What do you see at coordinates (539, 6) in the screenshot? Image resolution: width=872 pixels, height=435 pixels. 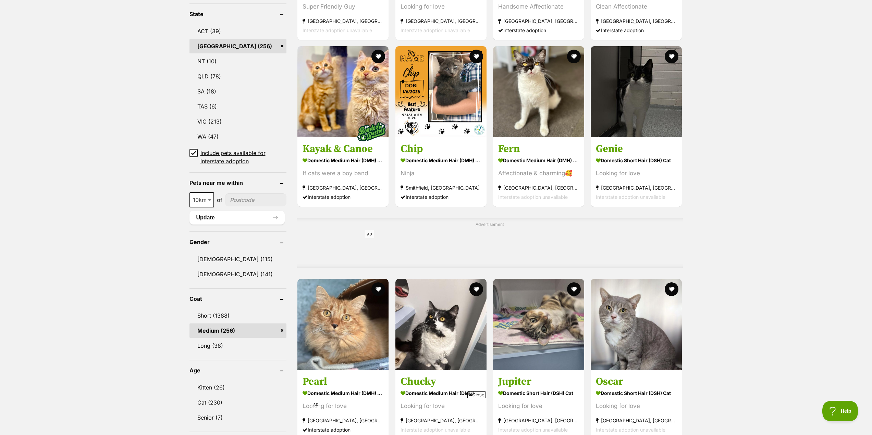 I see `div: Handsome Affectionate` at bounding box center [539, 6].